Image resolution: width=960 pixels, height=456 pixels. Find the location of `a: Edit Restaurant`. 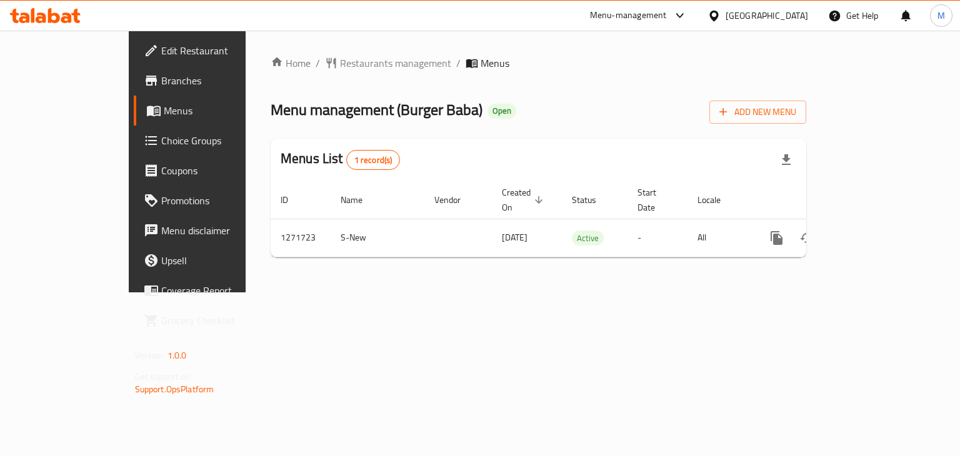

a: Edit Restaurant is located at coordinates (211, 51).